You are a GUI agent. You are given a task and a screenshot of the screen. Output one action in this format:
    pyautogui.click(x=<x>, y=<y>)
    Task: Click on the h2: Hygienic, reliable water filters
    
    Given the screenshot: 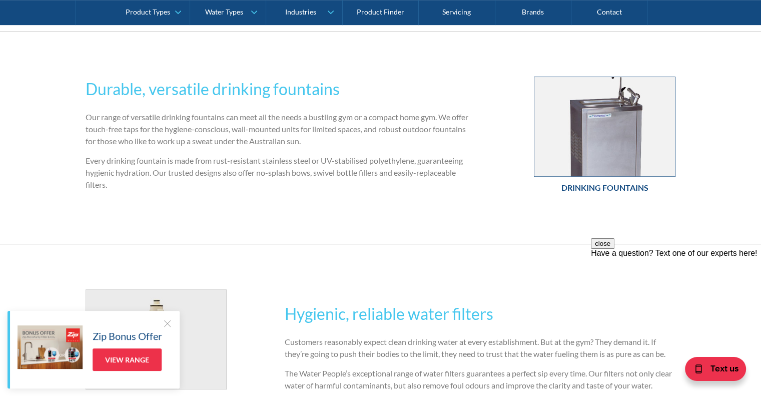 What is the action you would take?
    pyautogui.click(x=480, y=314)
    